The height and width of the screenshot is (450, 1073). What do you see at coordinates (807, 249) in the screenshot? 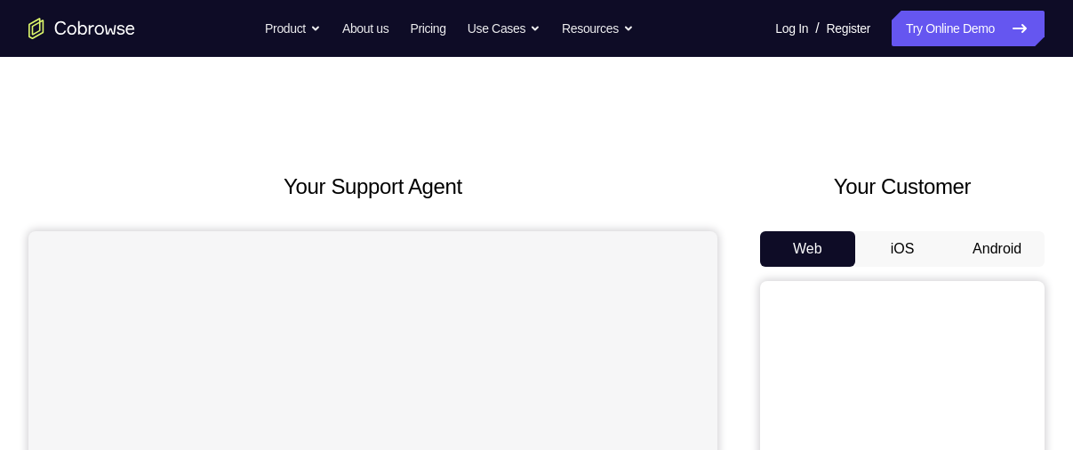
I see `button: Web` at bounding box center [807, 249].